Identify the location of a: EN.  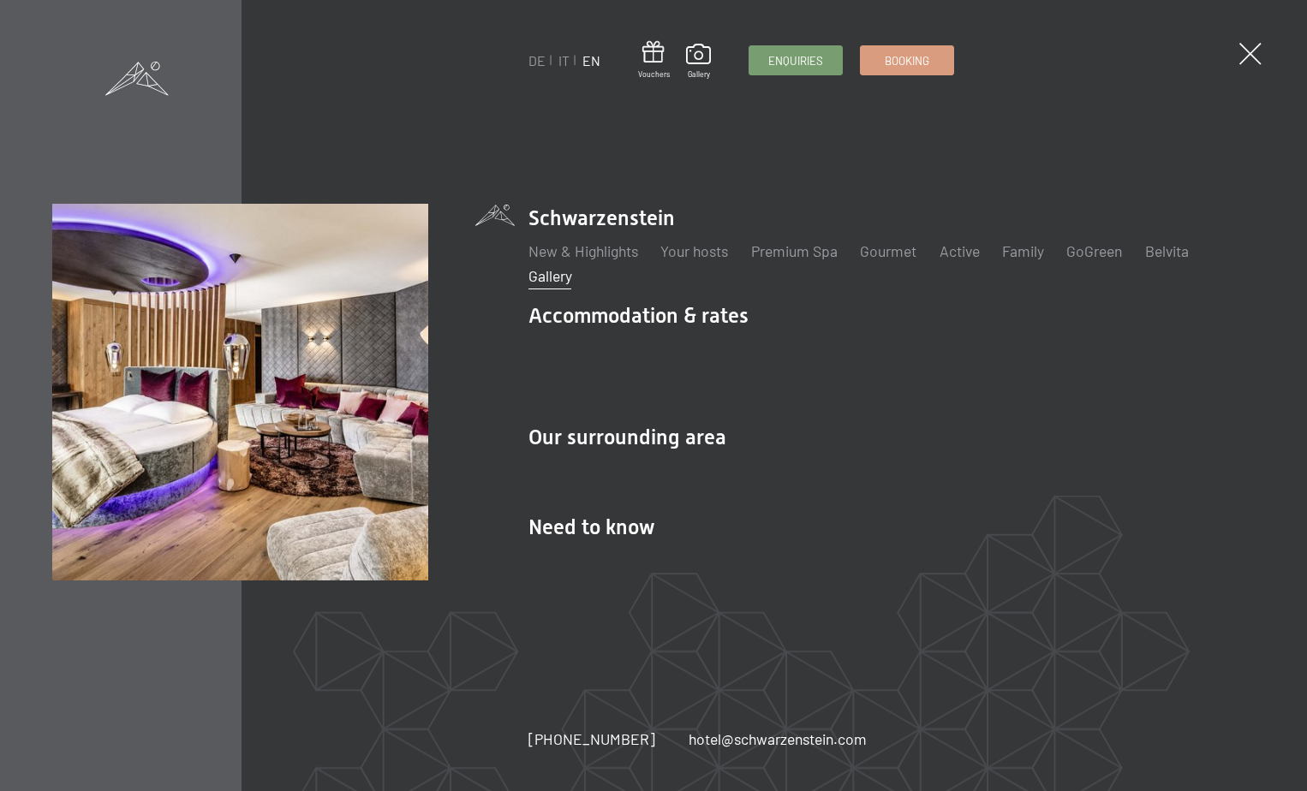
(591, 60).